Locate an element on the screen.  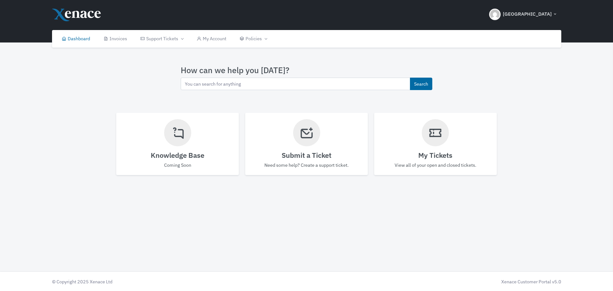
p: Coming Soon is located at coordinates (178, 165).